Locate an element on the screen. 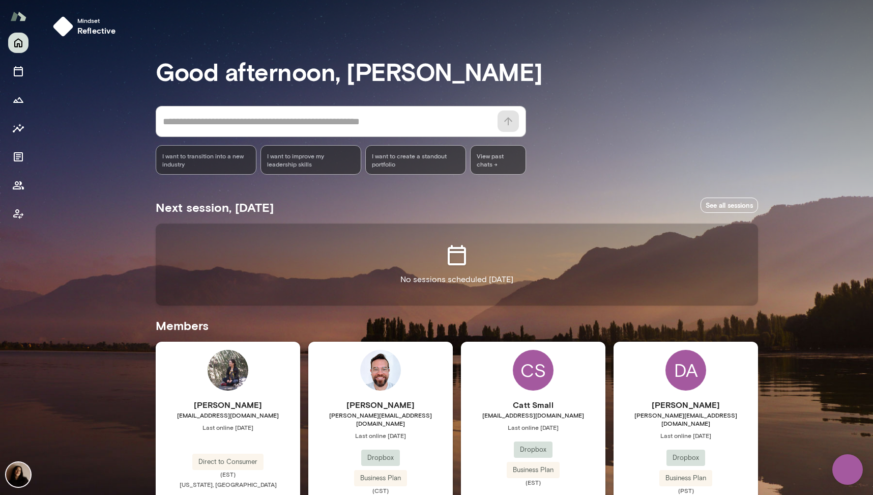  button: Members is located at coordinates (18, 185).